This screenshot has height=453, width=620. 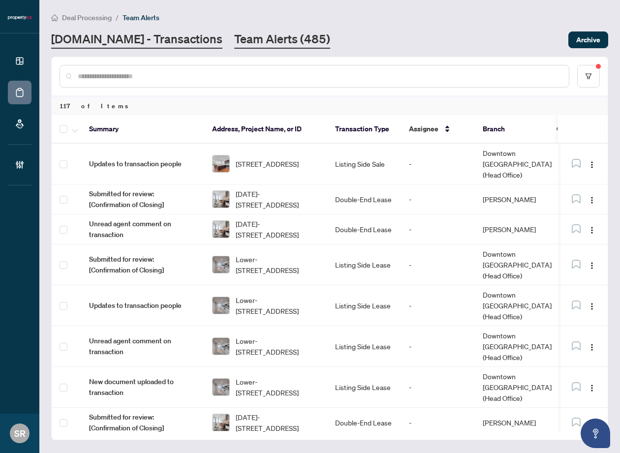 What do you see at coordinates (143, 388) in the screenshot?
I see `span: New document uploaded to transaction` at bounding box center [143, 388].